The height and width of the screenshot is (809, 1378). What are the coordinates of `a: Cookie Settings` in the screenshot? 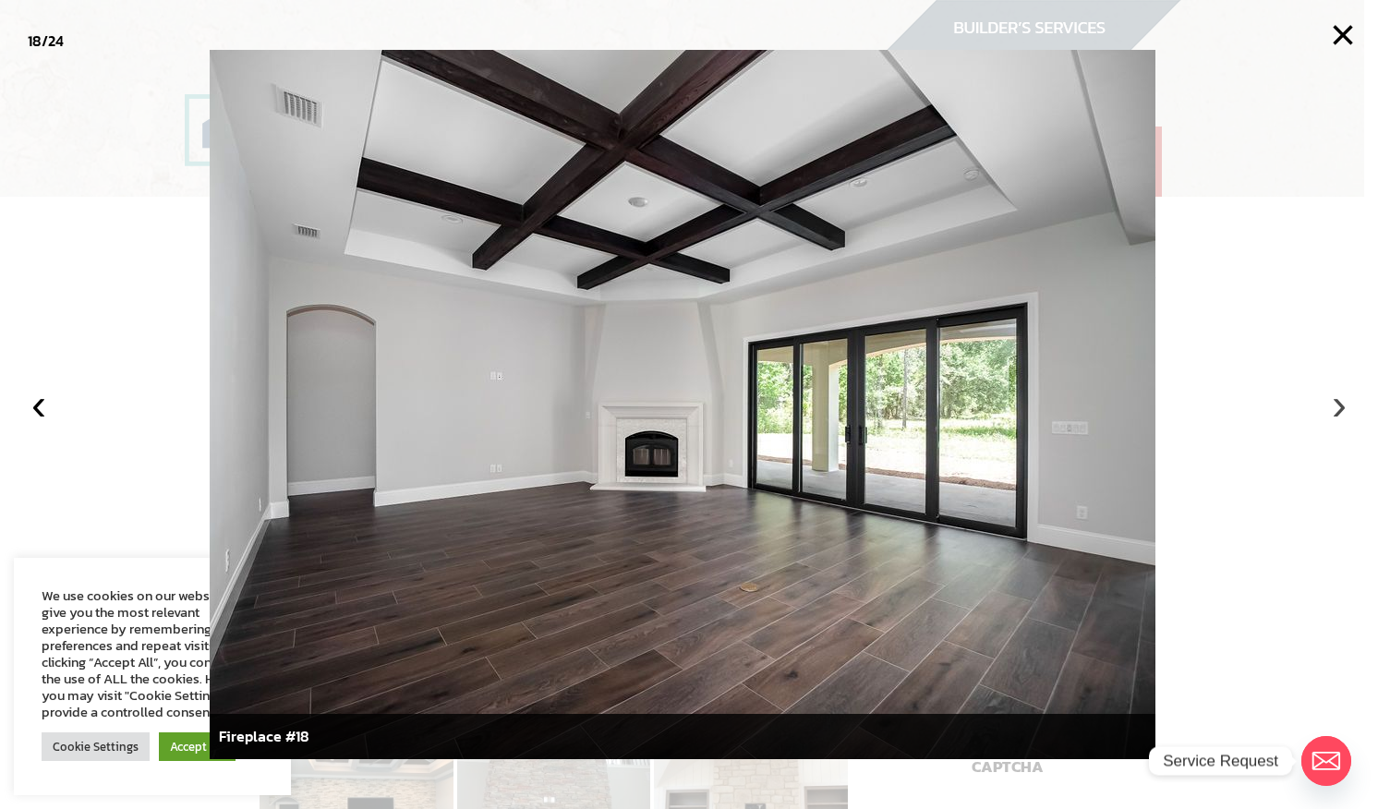 It's located at (95, 746).